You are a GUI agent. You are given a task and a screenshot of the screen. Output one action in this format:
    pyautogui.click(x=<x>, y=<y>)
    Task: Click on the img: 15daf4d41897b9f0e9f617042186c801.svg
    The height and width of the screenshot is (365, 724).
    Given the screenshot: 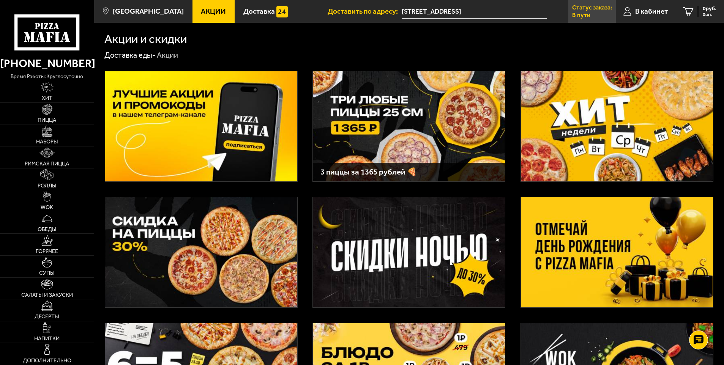 What is the action you would take?
    pyautogui.click(x=282, y=12)
    